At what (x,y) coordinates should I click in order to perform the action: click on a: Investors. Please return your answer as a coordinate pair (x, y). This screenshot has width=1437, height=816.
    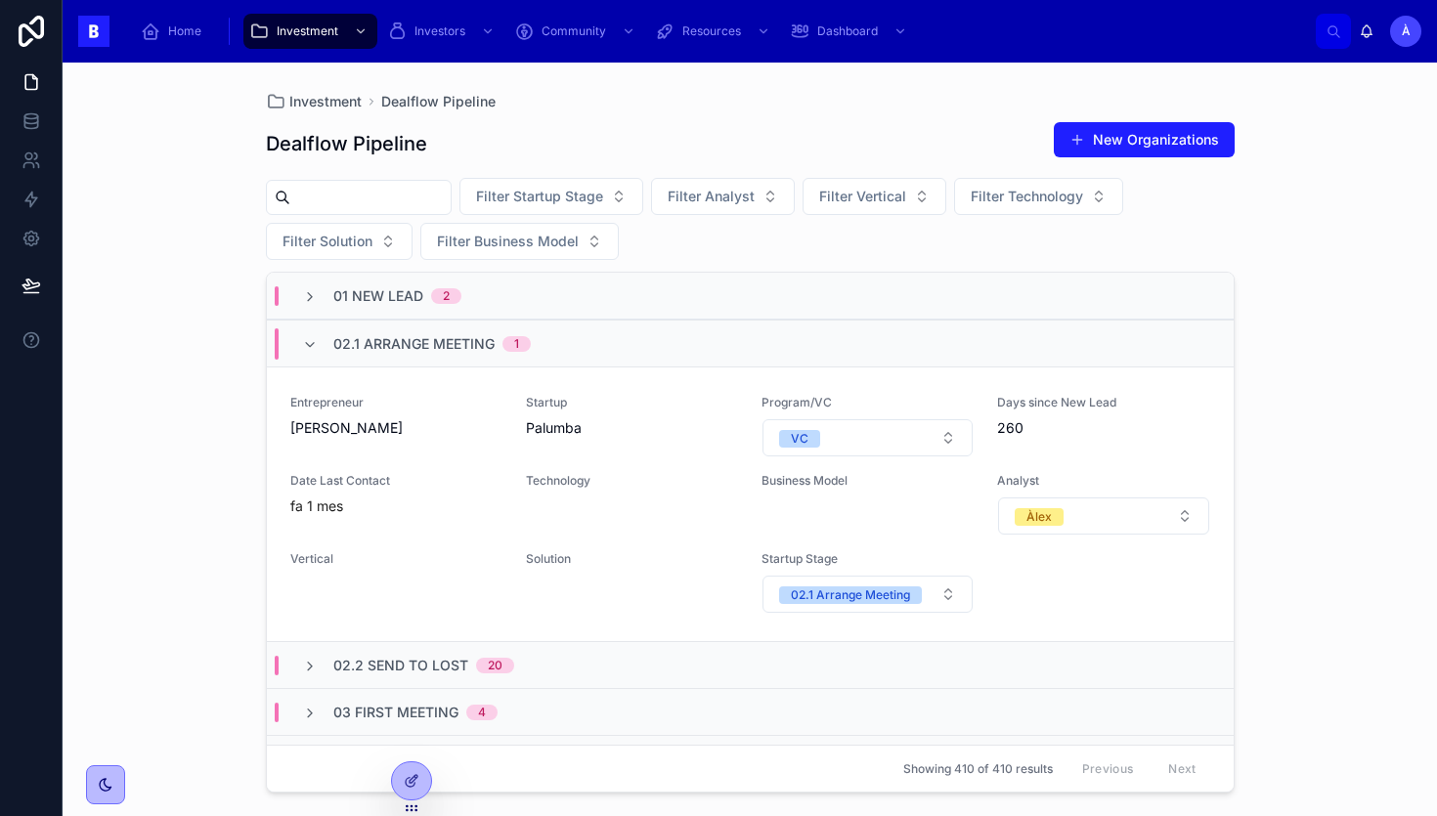
    Looking at the image, I should click on (443, 31).